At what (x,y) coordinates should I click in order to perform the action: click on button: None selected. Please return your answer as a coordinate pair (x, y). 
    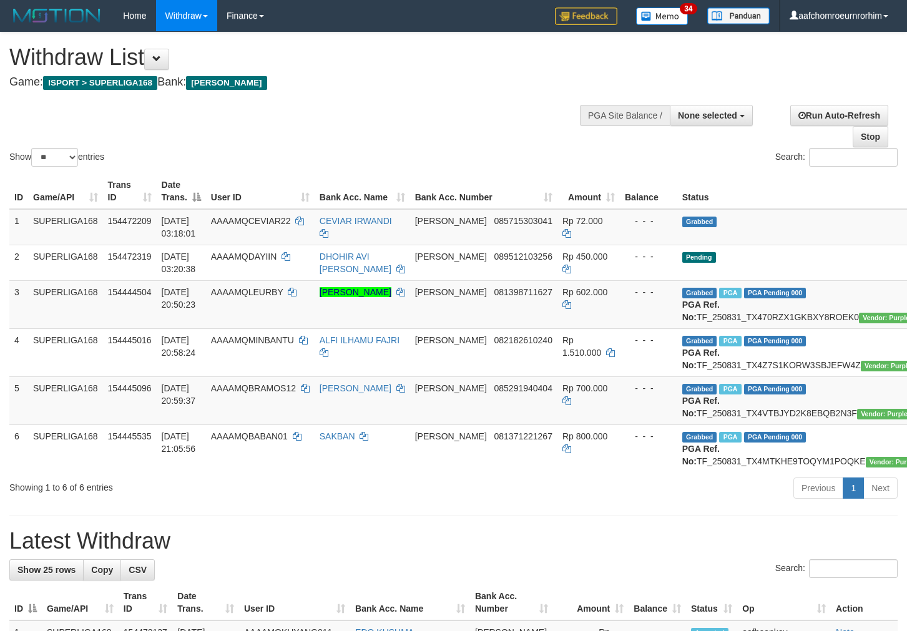
    Looking at the image, I should click on (711, 116).